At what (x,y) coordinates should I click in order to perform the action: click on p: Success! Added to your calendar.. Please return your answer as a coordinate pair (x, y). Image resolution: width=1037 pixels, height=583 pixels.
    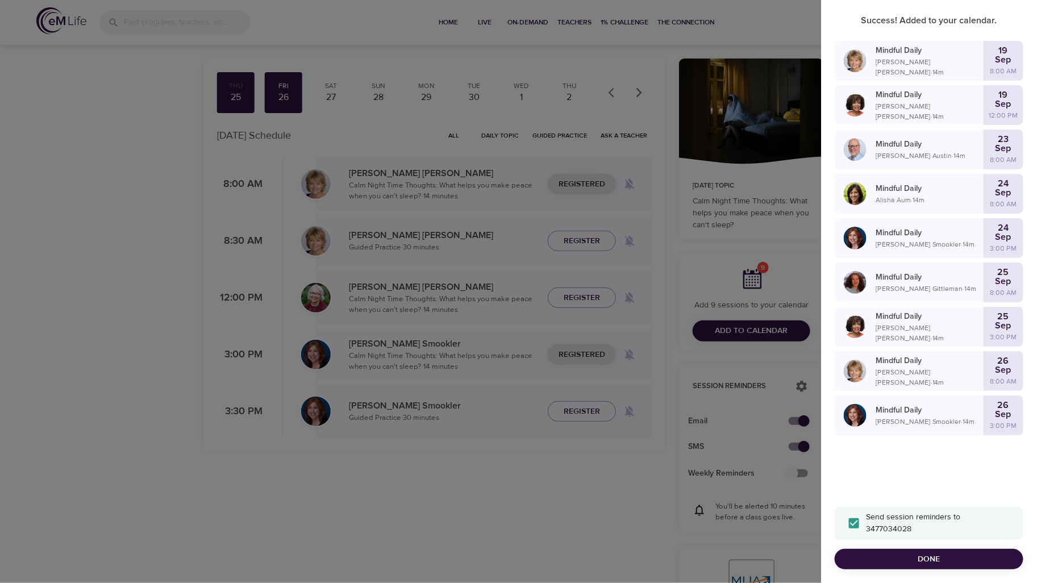
    Looking at the image, I should click on (929, 20).